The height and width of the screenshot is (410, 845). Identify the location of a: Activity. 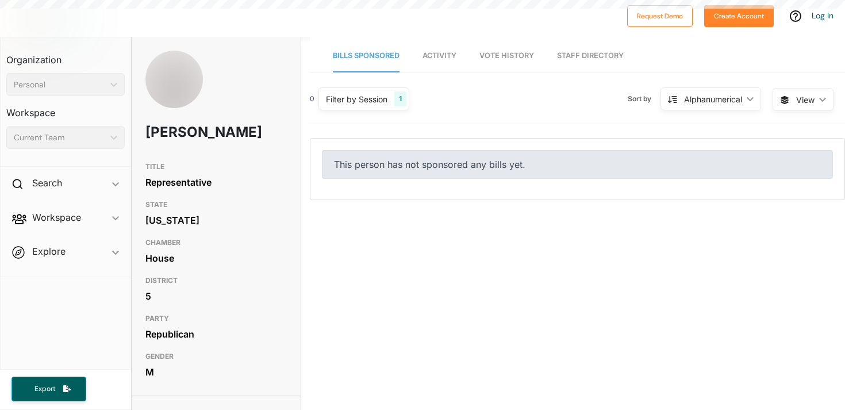
(439, 56).